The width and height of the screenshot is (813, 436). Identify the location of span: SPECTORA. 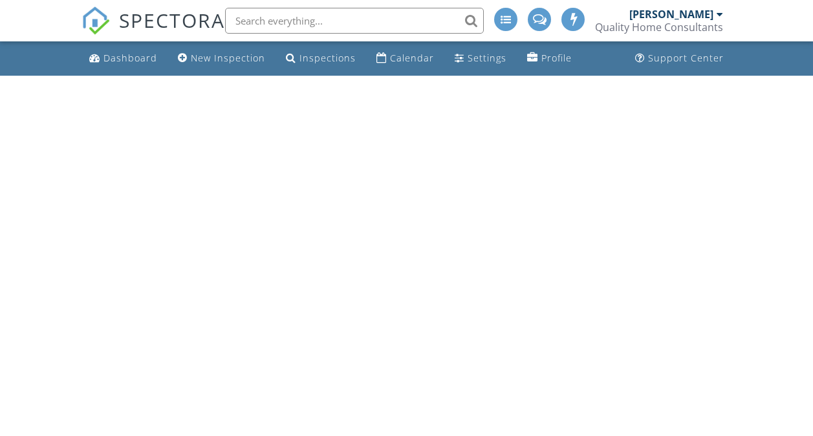
(172, 20).